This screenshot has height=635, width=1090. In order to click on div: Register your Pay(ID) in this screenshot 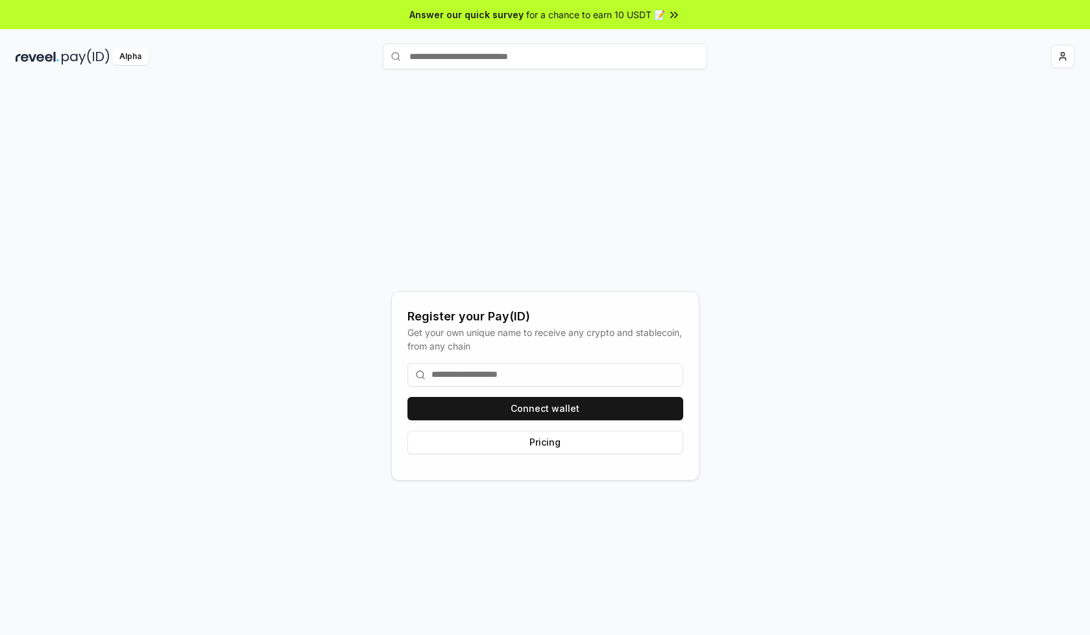, I will do `click(545, 317)`.